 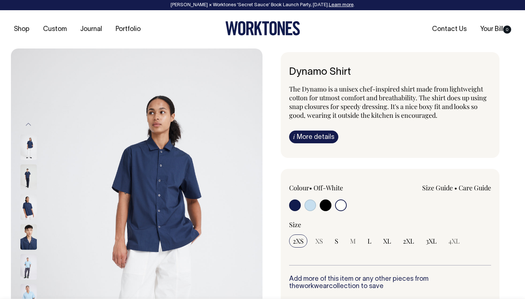 I want to click on h6: Add more of this item or any other pieces from the collection to save, so click(x=390, y=283).